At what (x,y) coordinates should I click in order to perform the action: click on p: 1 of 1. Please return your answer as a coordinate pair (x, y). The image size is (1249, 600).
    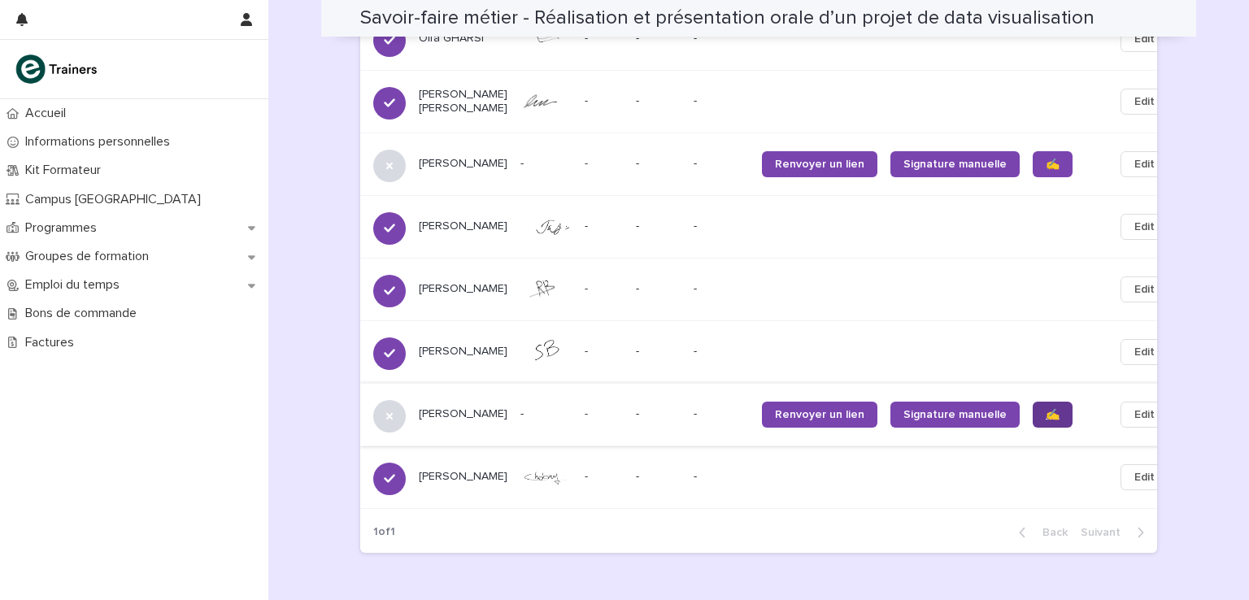
    Looking at the image, I should click on (384, 532).